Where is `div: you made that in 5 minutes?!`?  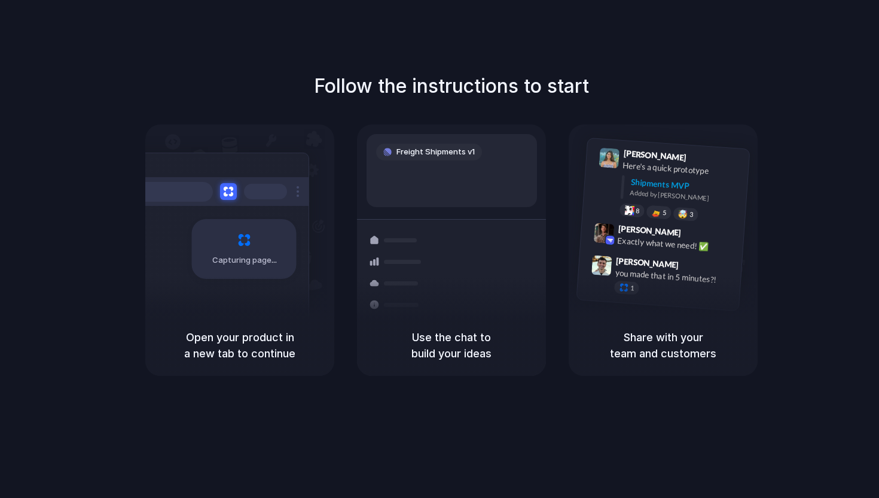 div: you made that in 5 minutes?! is located at coordinates (675, 277).